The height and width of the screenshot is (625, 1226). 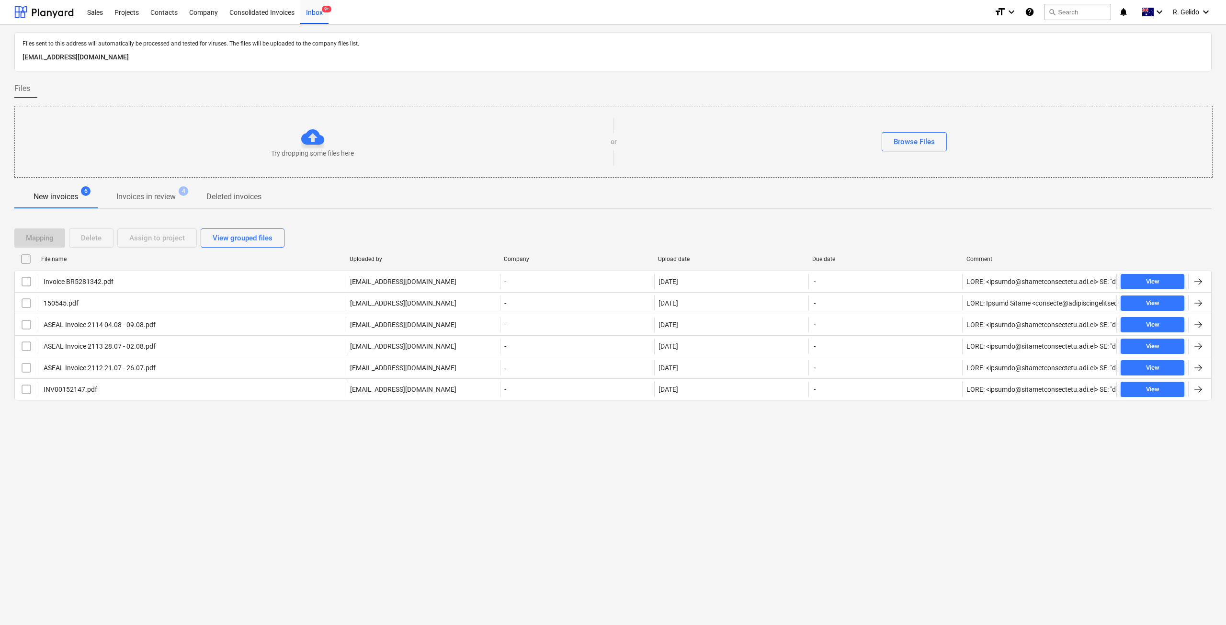 What do you see at coordinates (86, 191) in the screenshot?
I see `span: 6` at bounding box center [86, 191].